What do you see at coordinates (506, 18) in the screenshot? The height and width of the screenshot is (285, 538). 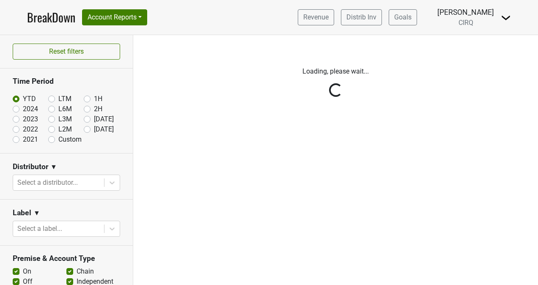 I see `img: Dropdown Menu` at bounding box center [506, 18].